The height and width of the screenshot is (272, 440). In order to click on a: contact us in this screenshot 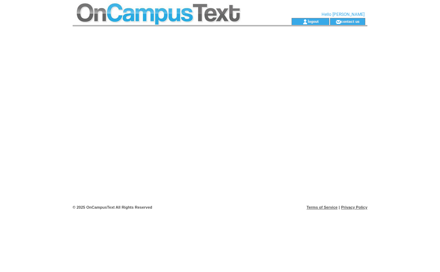, I will do `click(350, 21)`.